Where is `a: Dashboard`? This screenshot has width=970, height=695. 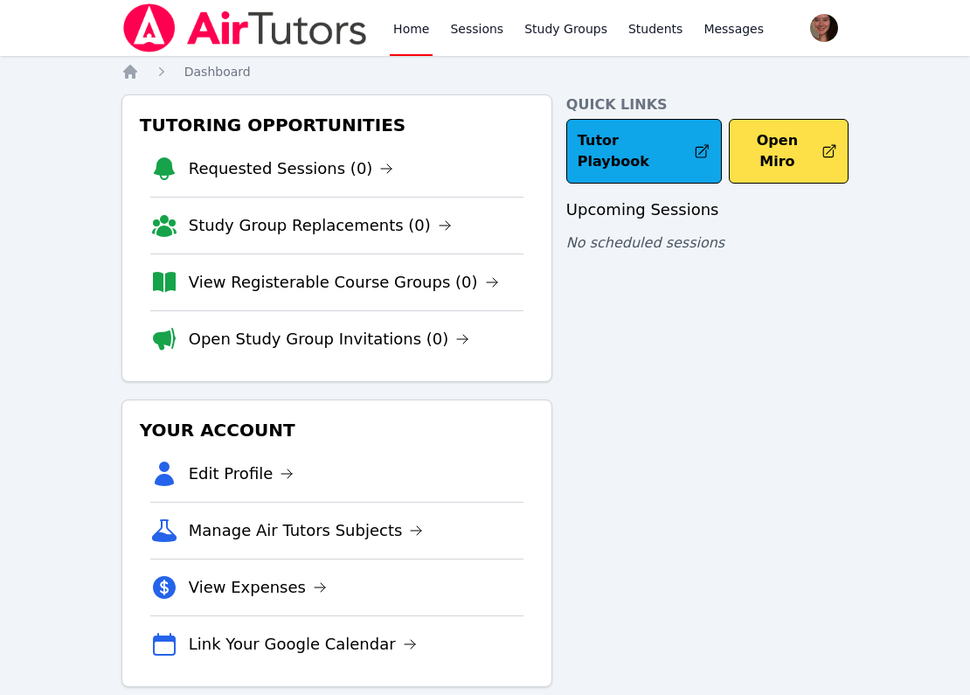
a: Dashboard is located at coordinates (218, 72).